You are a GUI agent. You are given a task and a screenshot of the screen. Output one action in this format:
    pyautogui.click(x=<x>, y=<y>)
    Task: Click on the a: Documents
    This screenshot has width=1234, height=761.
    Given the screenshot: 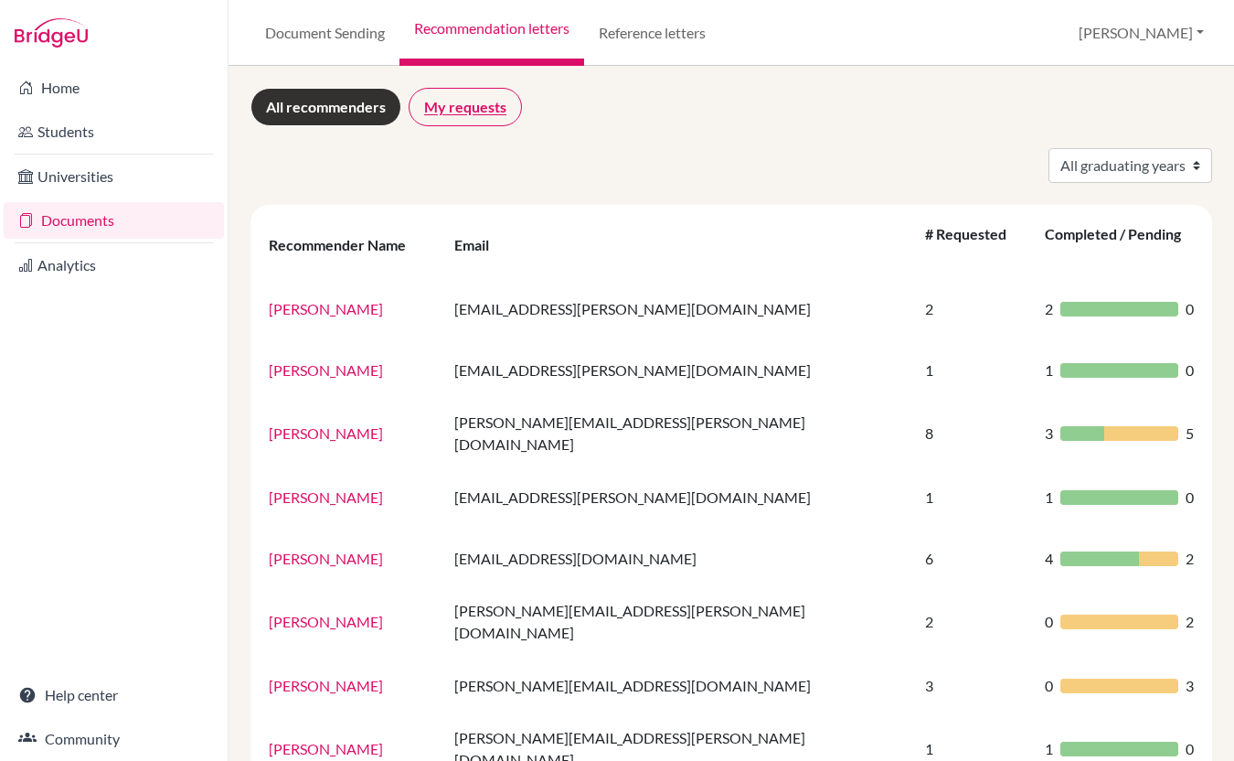 What is the action you would take?
    pyautogui.click(x=113, y=220)
    